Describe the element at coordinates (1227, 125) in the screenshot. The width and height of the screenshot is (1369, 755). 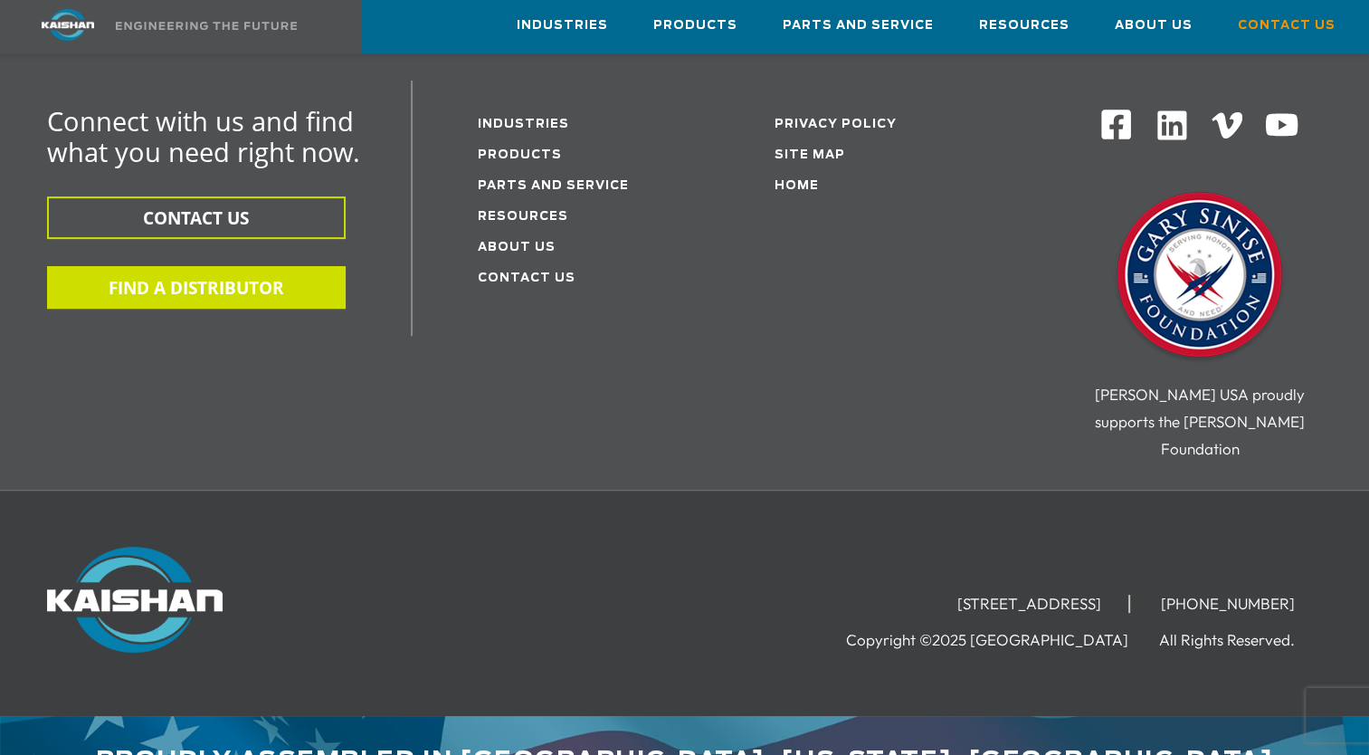
I see `img: Vimeo` at that location.